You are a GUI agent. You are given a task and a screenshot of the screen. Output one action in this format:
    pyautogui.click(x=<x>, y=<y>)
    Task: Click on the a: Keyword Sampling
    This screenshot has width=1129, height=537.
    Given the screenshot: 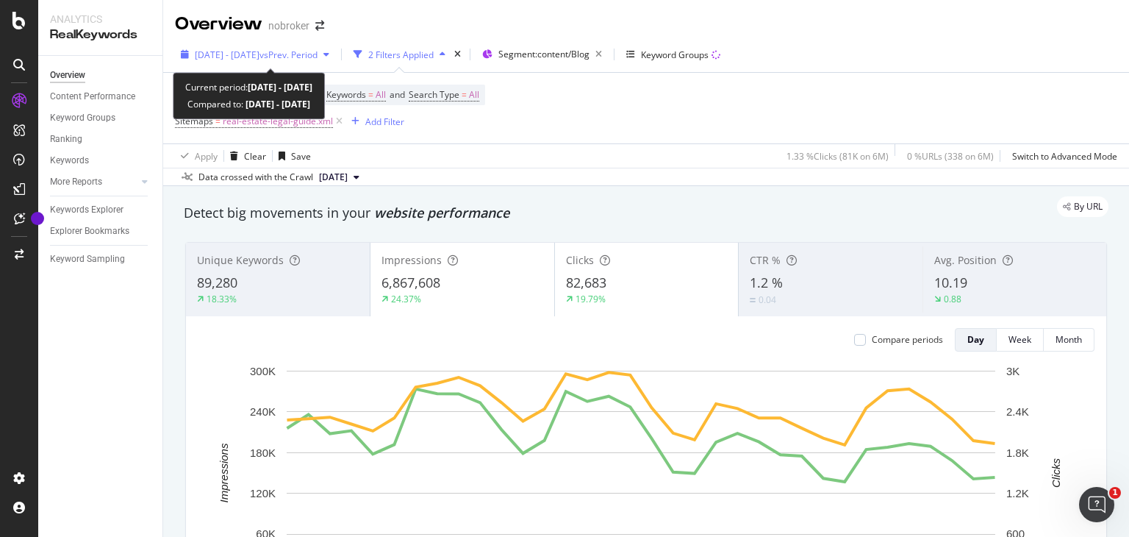 What is the action you would take?
    pyautogui.click(x=101, y=259)
    